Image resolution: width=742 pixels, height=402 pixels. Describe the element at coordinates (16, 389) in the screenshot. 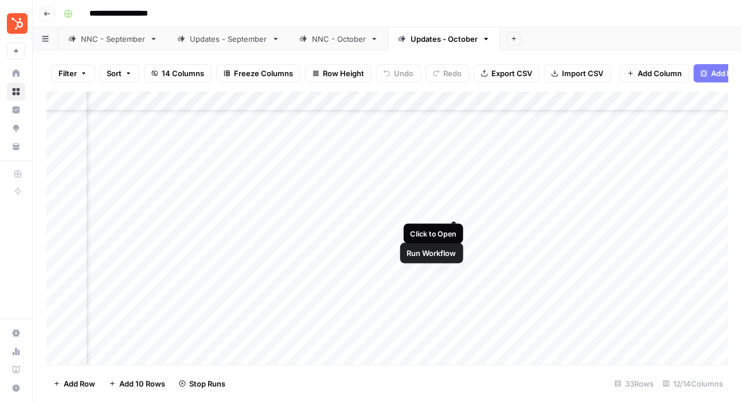

I see `button: Help + Support` at that location.